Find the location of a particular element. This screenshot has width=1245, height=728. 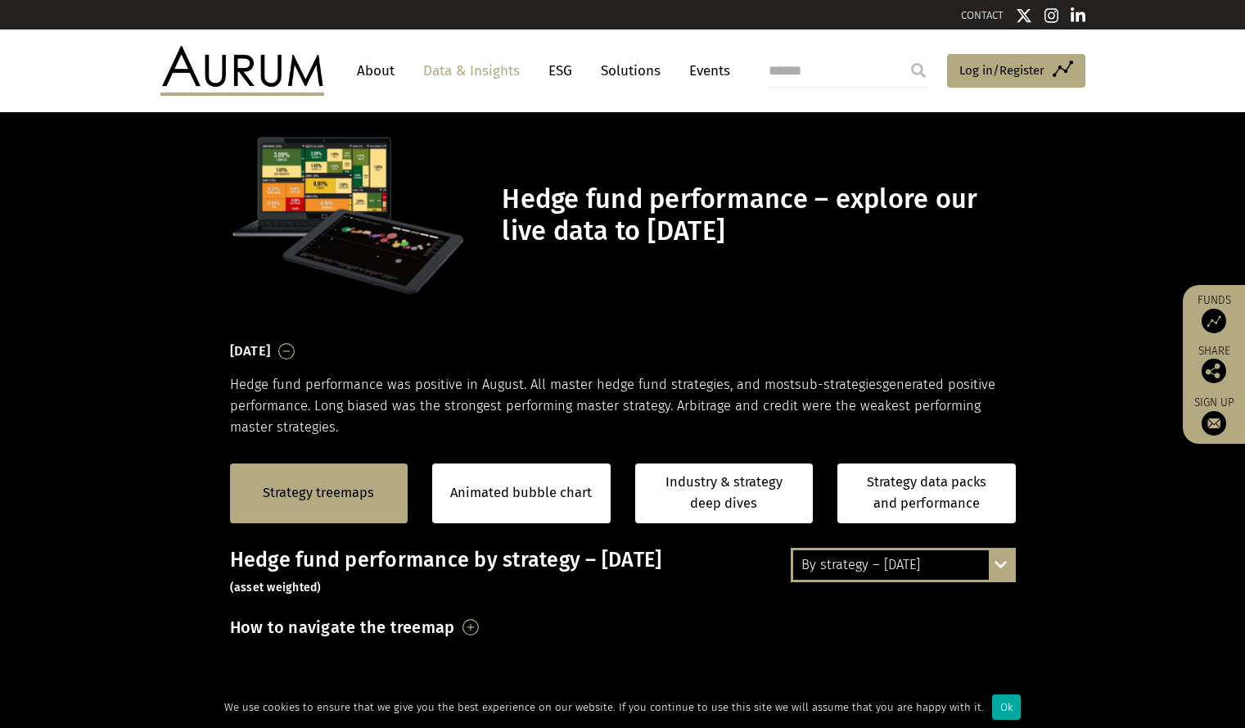

div: Share is located at coordinates (1214, 364).